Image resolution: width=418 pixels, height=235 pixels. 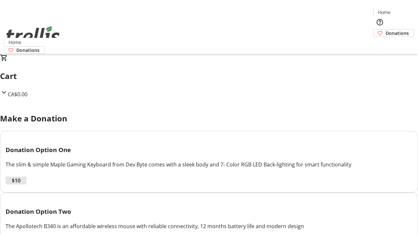 I want to click on button: $10, so click(x=16, y=181).